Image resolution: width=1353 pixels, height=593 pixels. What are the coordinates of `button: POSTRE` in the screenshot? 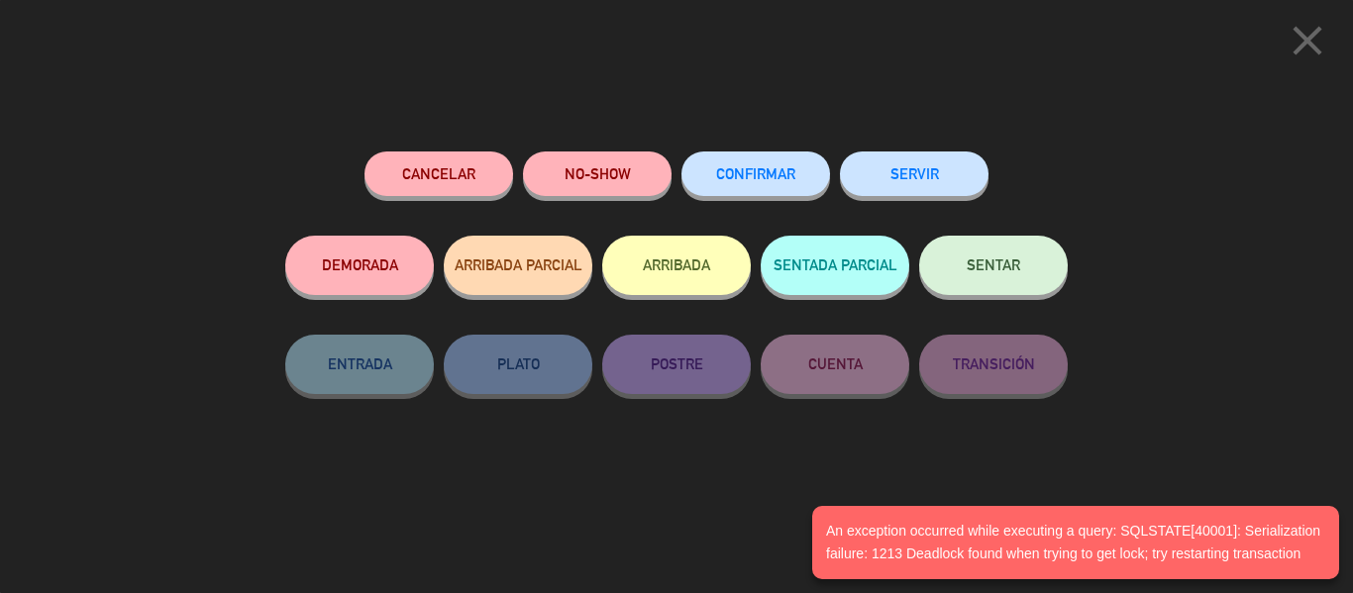 It's located at (676, 364).